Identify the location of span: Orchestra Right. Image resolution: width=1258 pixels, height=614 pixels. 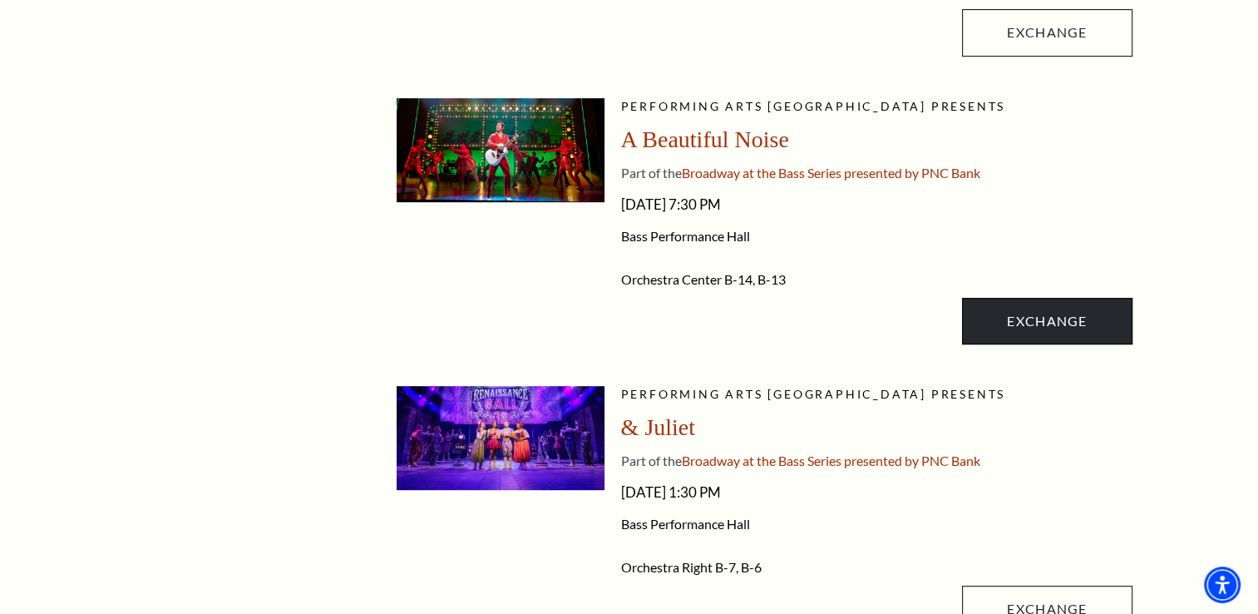
(667, 566).